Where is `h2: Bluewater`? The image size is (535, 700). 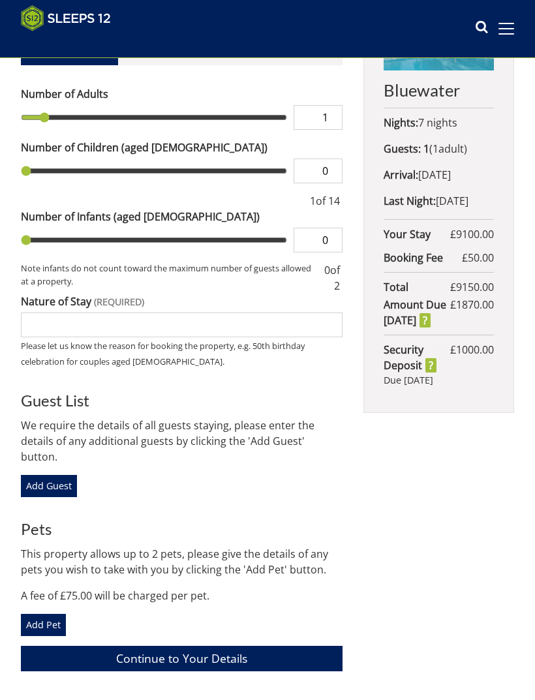 h2: Bluewater is located at coordinates (439, 90).